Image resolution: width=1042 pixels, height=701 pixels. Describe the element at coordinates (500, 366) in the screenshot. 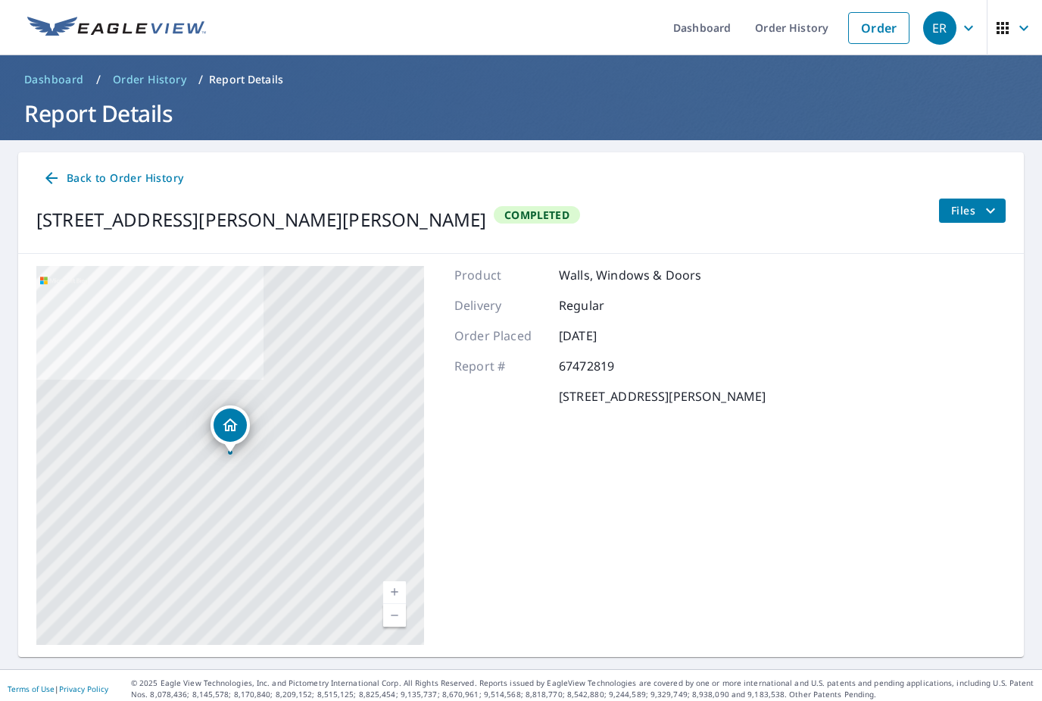

I see `p: Report #` at that location.